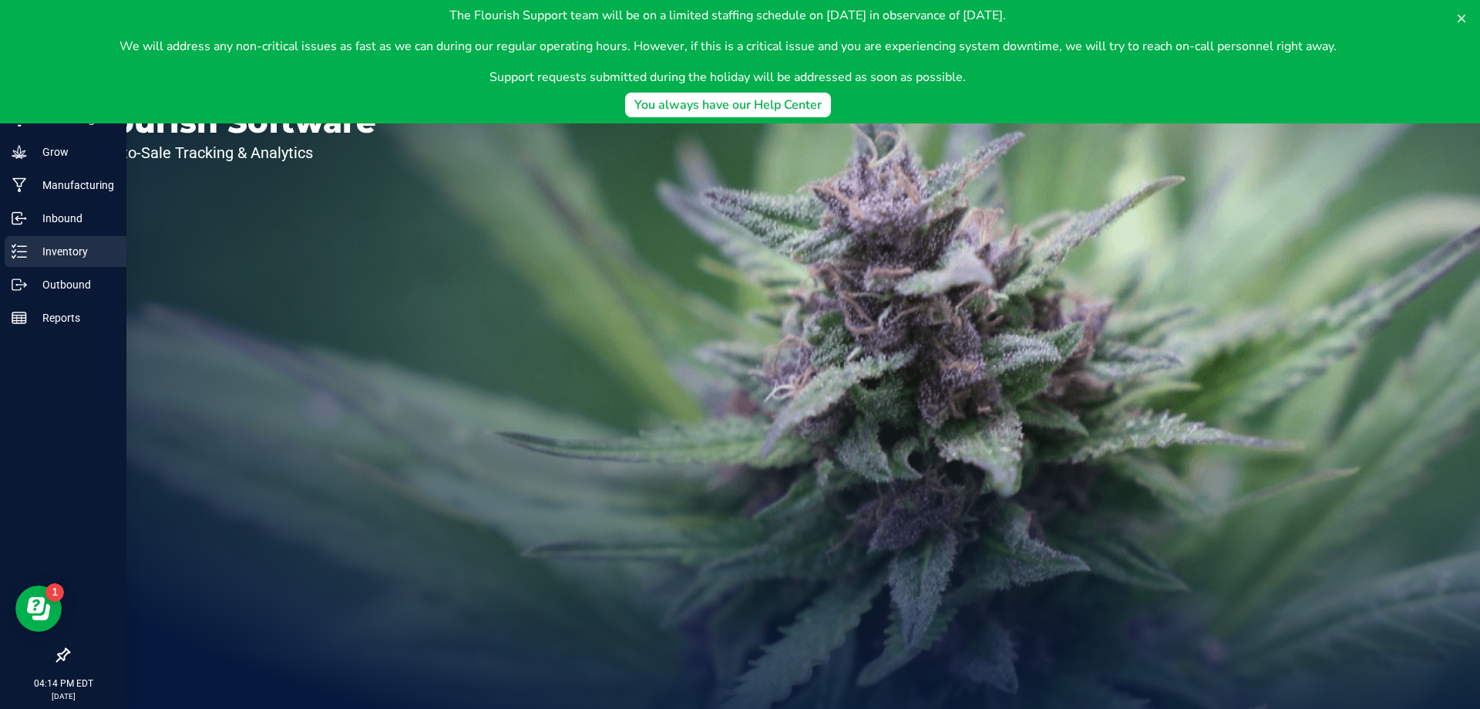 The height and width of the screenshot is (709, 1480). Describe the element at coordinates (19, 284) in the screenshot. I see `inline-svg: Outbound` at that location.